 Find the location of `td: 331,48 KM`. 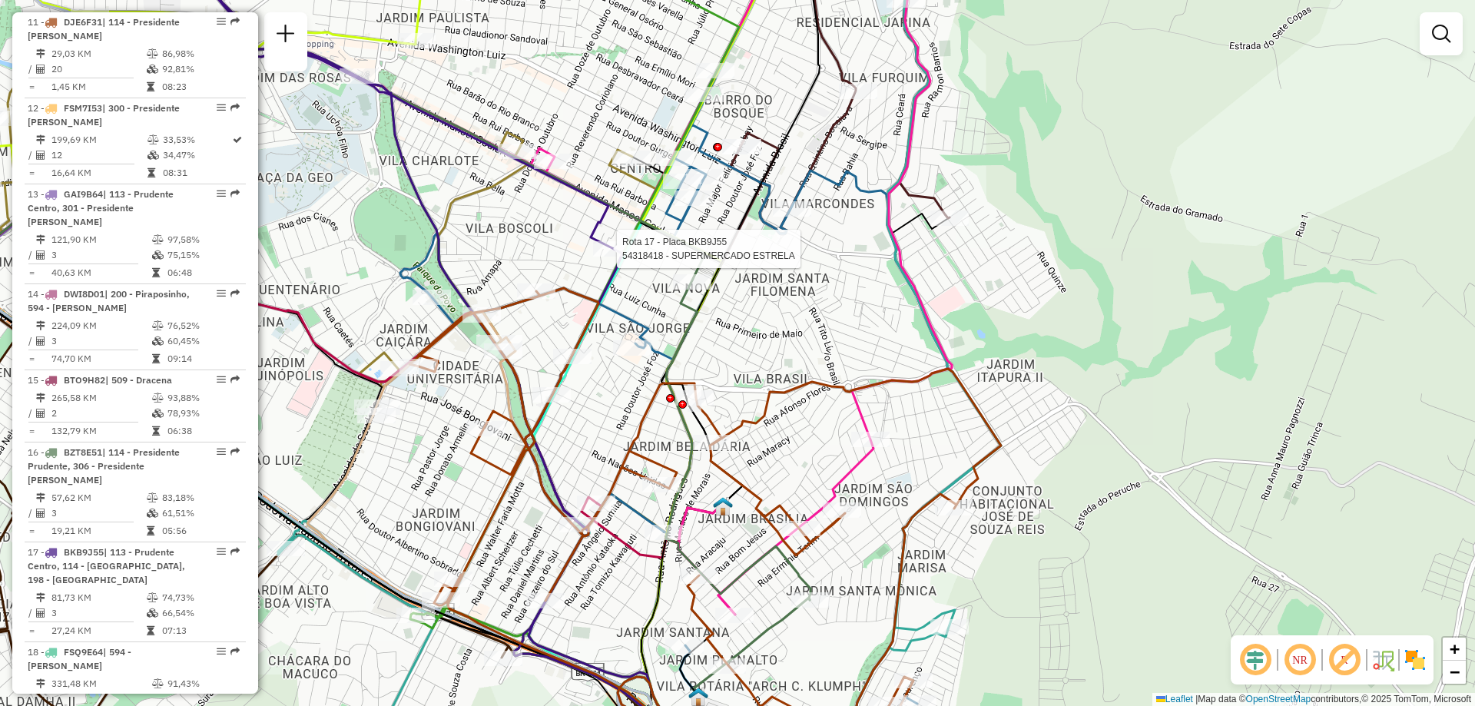

td: 331,48 KM is located at coordinates (101, 684).